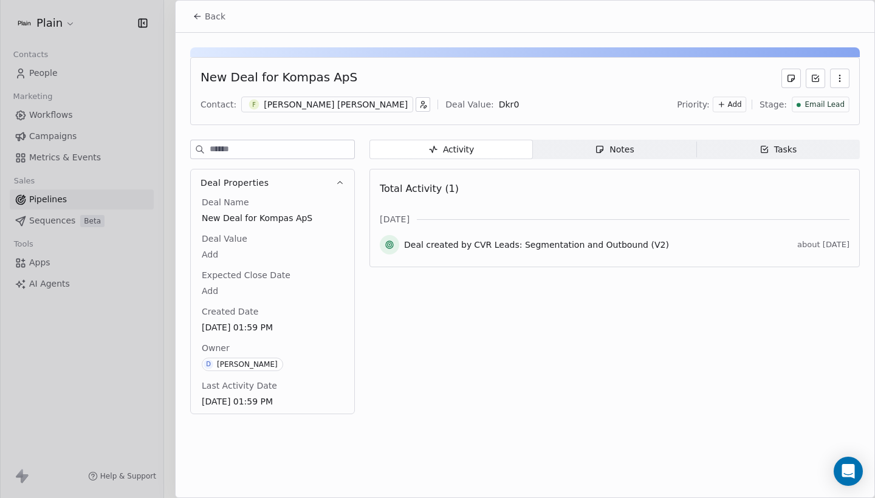  What do you see at coordinates (571, 245) in the screenshot?
I see `span: CVR Leads: Segmentation and Outbound (V2)` at bounding box center [571, 245].